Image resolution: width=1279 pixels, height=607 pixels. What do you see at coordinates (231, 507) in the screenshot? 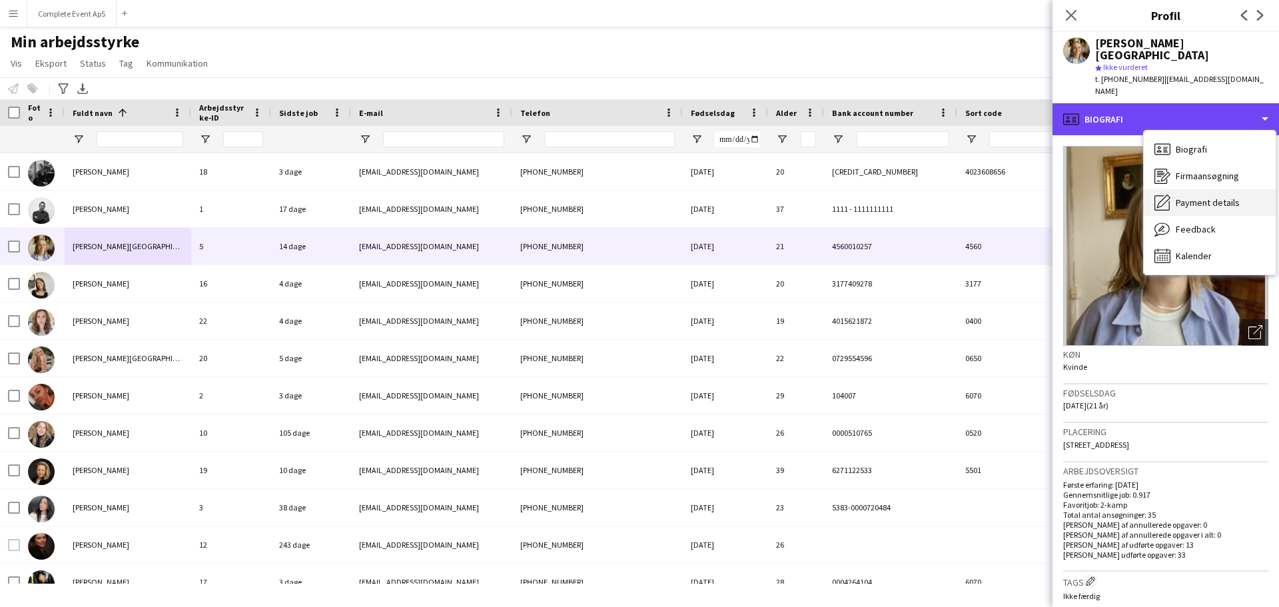
I see `div: 3` at bounding box center [231, 507].